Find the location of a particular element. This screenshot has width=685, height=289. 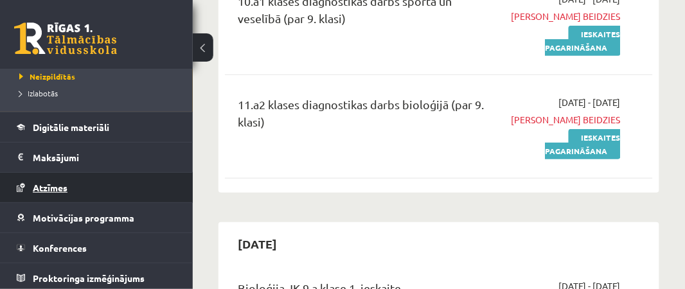

span: Konferences is located at coordinates (60, 248).